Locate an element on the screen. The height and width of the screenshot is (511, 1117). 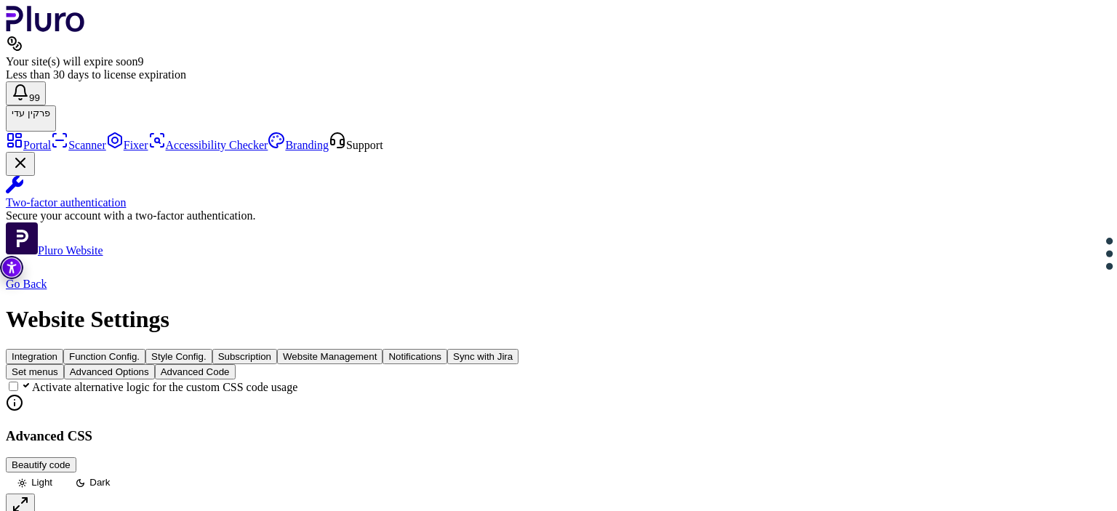
span: Function Config. is located at coordinates (104, 356).